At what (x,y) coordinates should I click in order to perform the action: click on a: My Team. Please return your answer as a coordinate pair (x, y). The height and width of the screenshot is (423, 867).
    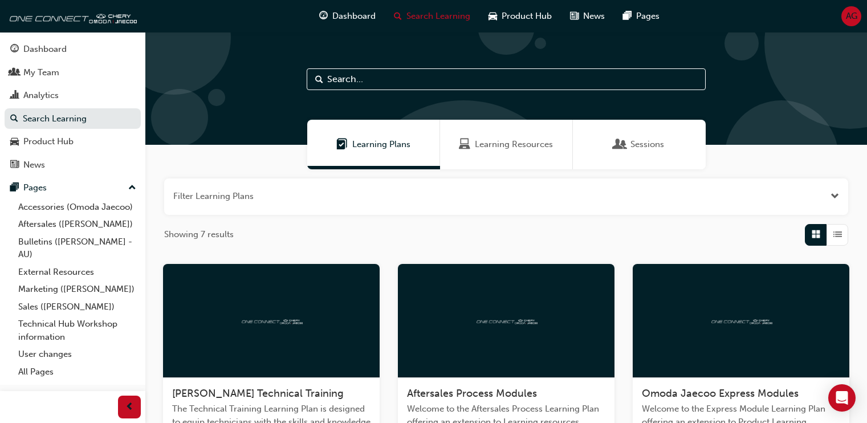
    Looking at the image, I should click on (72, 72).